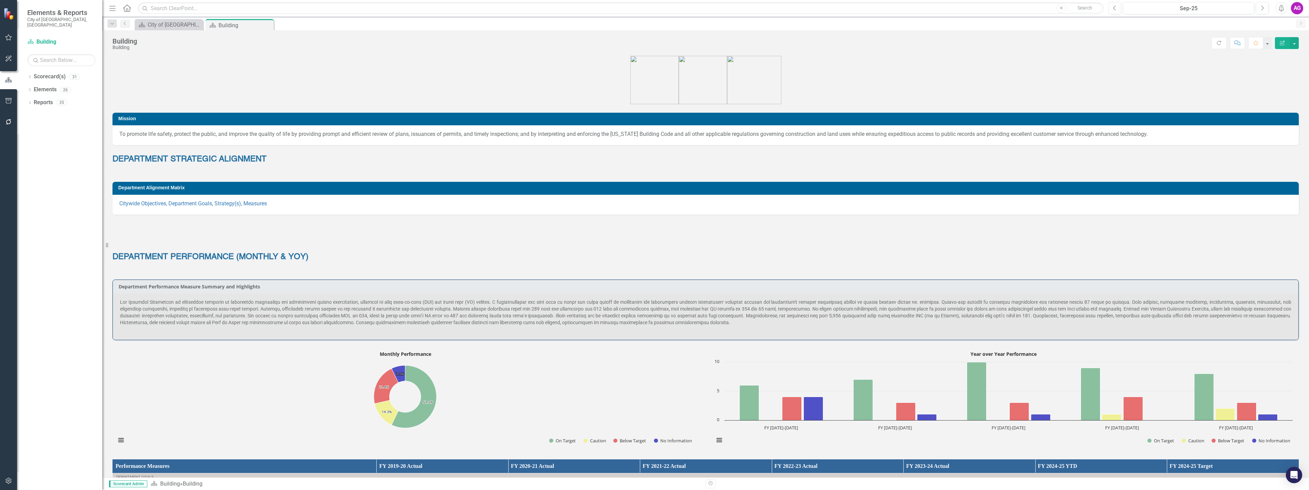  Describe the element at coordinates (400, 374) in the screenshot. I see `text: 7.1%` at that location.